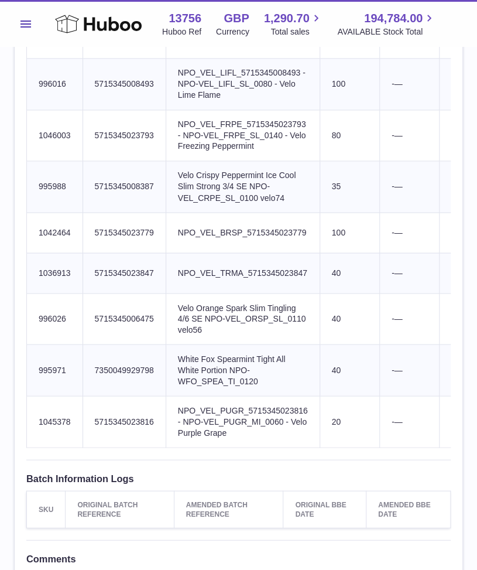 This screenshot has width=477, height=570. Describe the element at coordinates (293, 24) in the screenshot. I see `a: 1,290.70 Total sales` at that location.